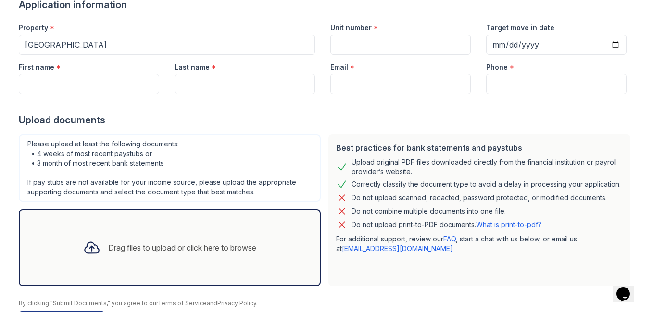 This screenshot has width=653, height=312. Describe the element at coordinates (237, 303) in the screenshot. I see `a: Privacy Policy.` at that location.